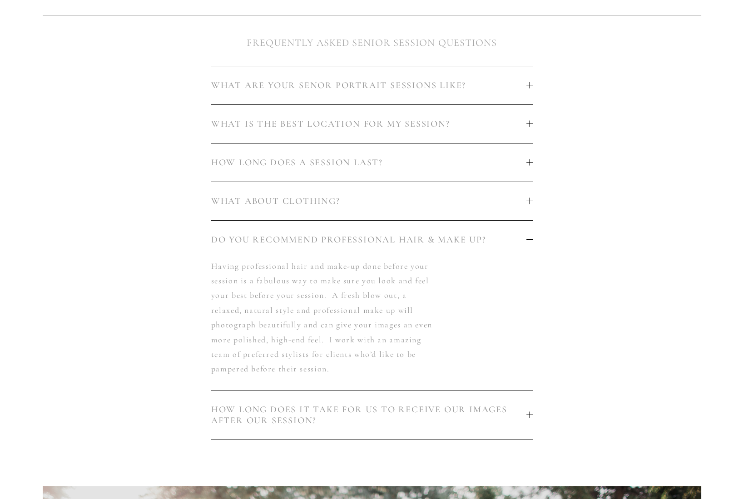 The image size is (744, 499). Describe the element at coordinates (372, 124) in the screenshot. I see `button: WHAT IS THE BEST LOCATION FOR MY SESSION?` at that location.